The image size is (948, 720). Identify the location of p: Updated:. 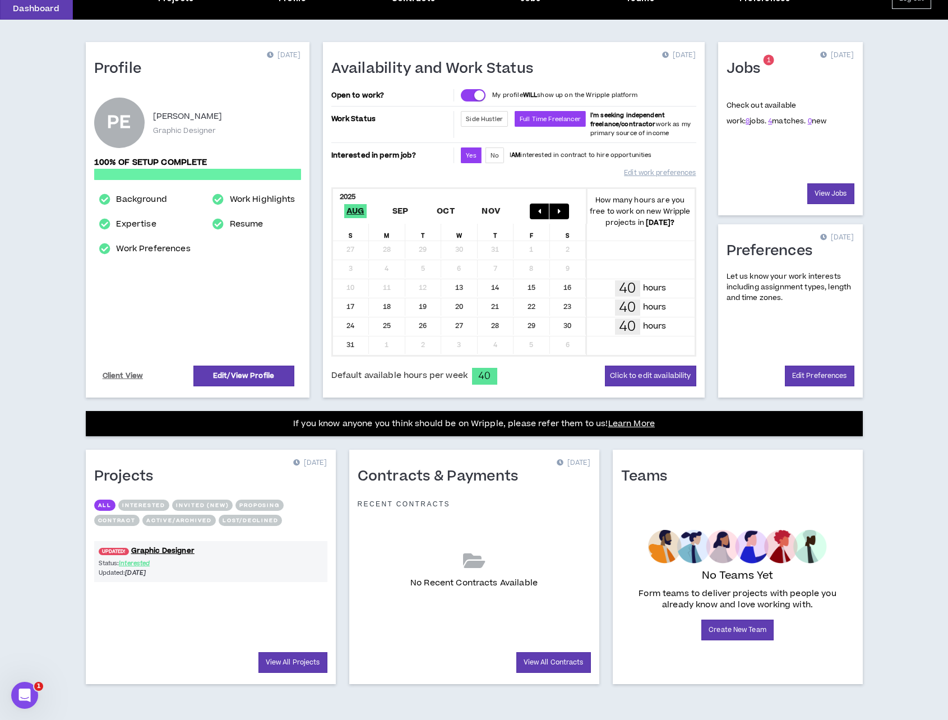
(155, 573).